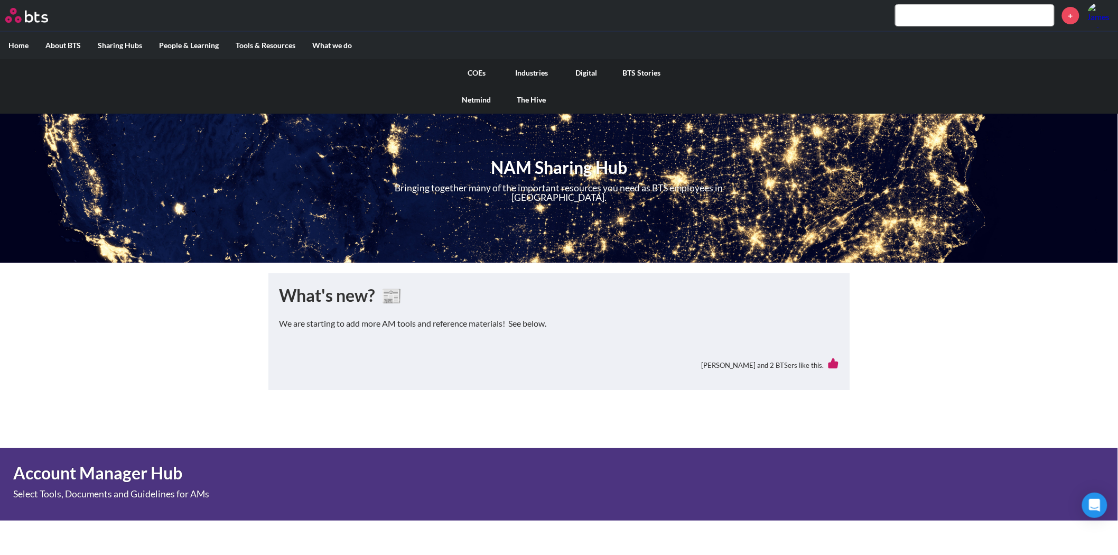 The height and width of the screenshot is (555, 1118). I want to click on img: James Lee, so click(1100, 15).